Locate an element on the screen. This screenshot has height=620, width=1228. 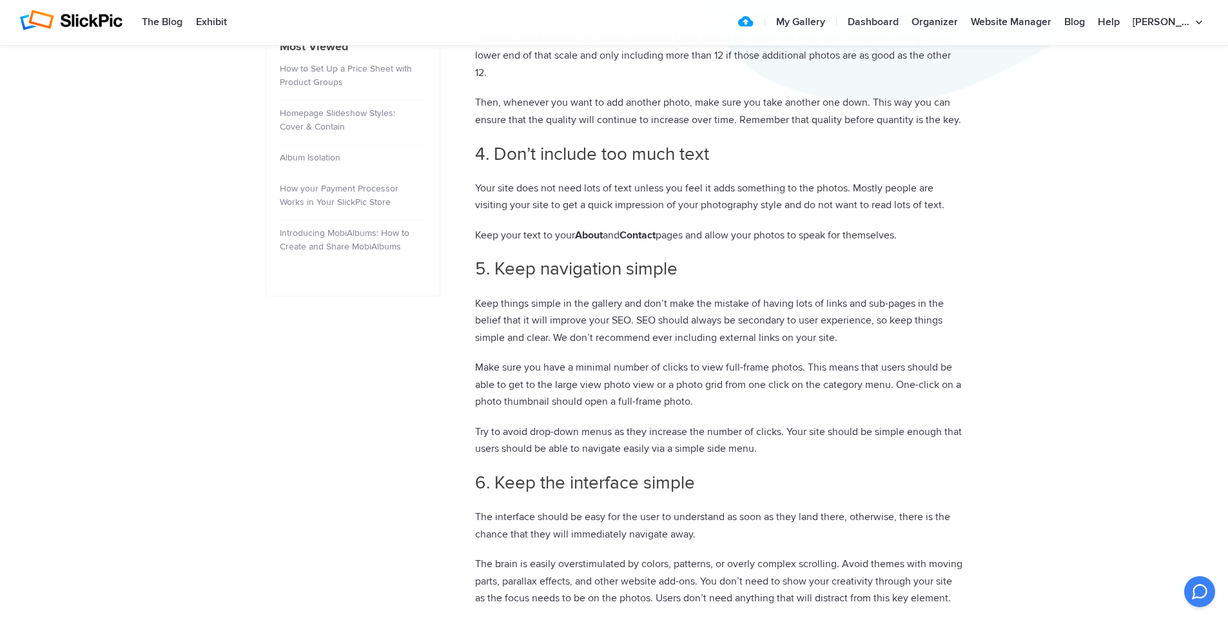
a: How to Set Up a Price Sheet with Product Groups is located at coordinates (346, 75).